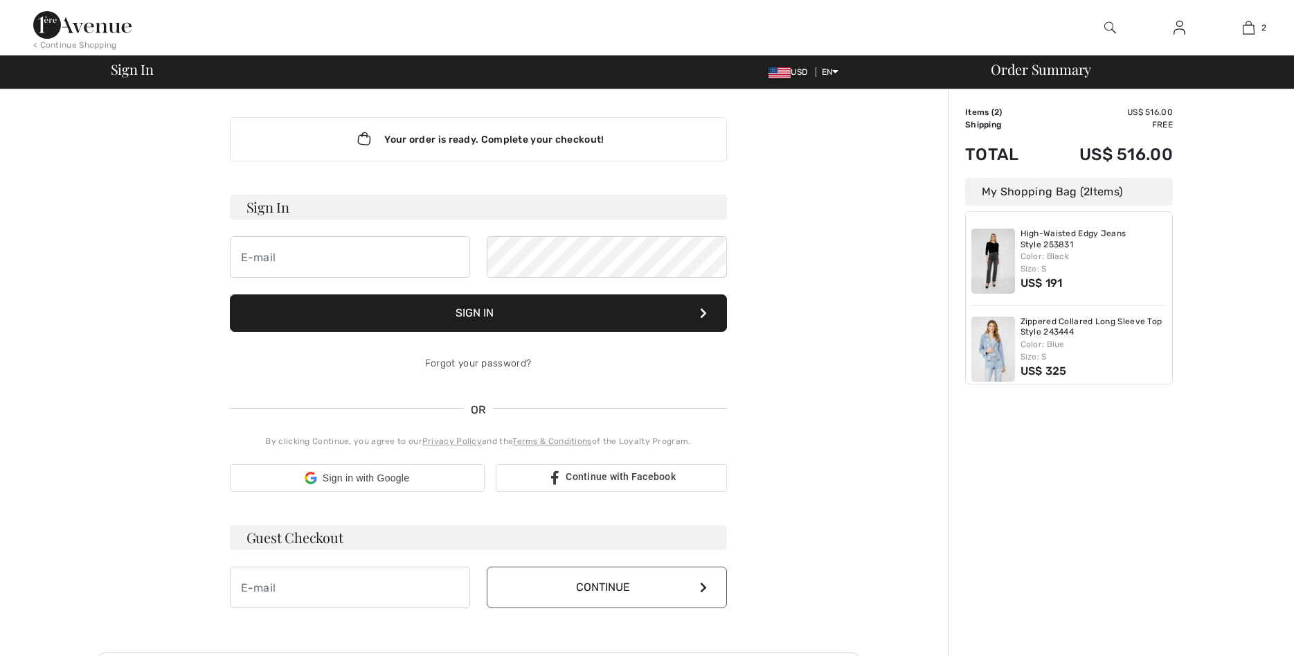  Describe the element at coordinates (1044, 370) in the screenshot. I see `span: US$ 325` at that location.